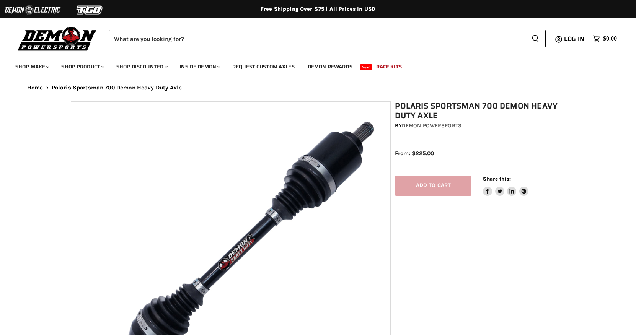 The width and height of the screenshot is (636, 335). What do you see at coordinates (389, 67) in the screenshot?
I see `a: Race Kits` at bounding box center [389, 67].